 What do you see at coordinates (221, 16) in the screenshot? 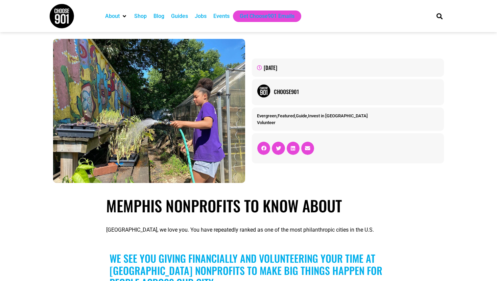
I see `div: Events` at bounding box center [221, 16].